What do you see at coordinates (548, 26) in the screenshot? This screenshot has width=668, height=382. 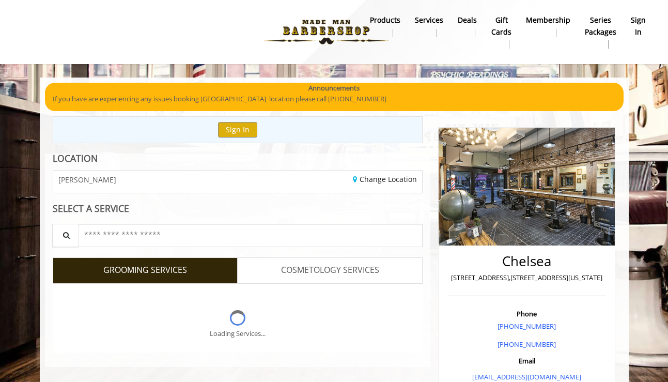 I see `a: MembershipMembership` at bounding box center [548, 26].